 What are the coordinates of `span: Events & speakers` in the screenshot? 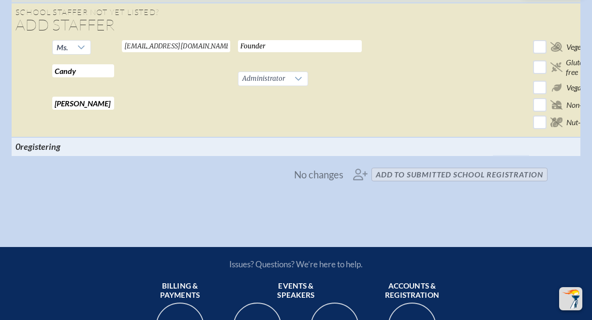 It's located at (296, 291).